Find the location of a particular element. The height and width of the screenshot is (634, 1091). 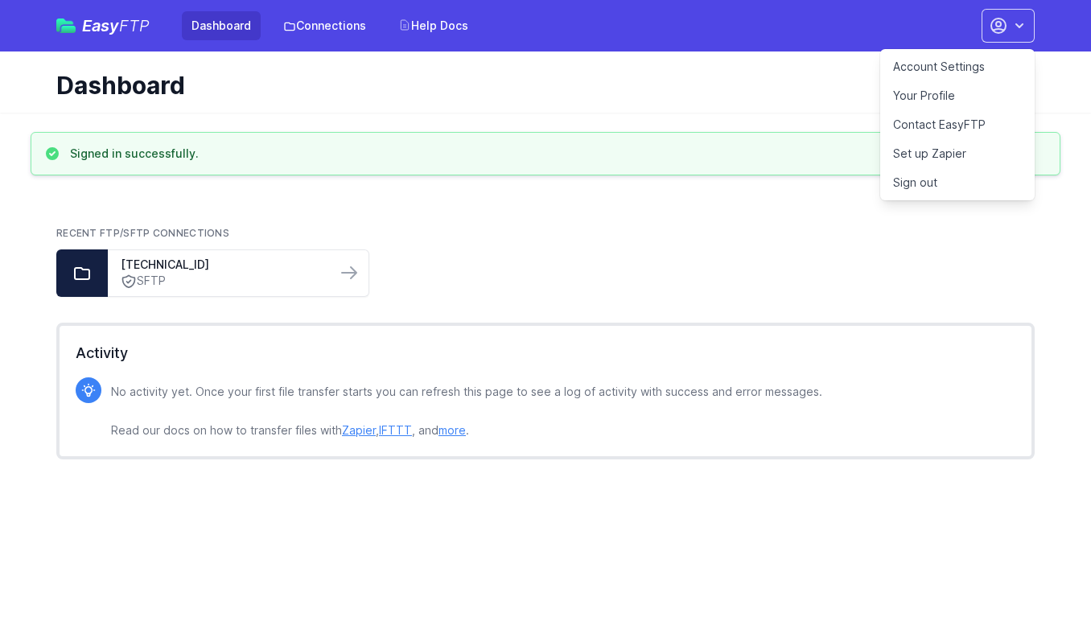

a: Zapier is located at coordinates (359, 430).